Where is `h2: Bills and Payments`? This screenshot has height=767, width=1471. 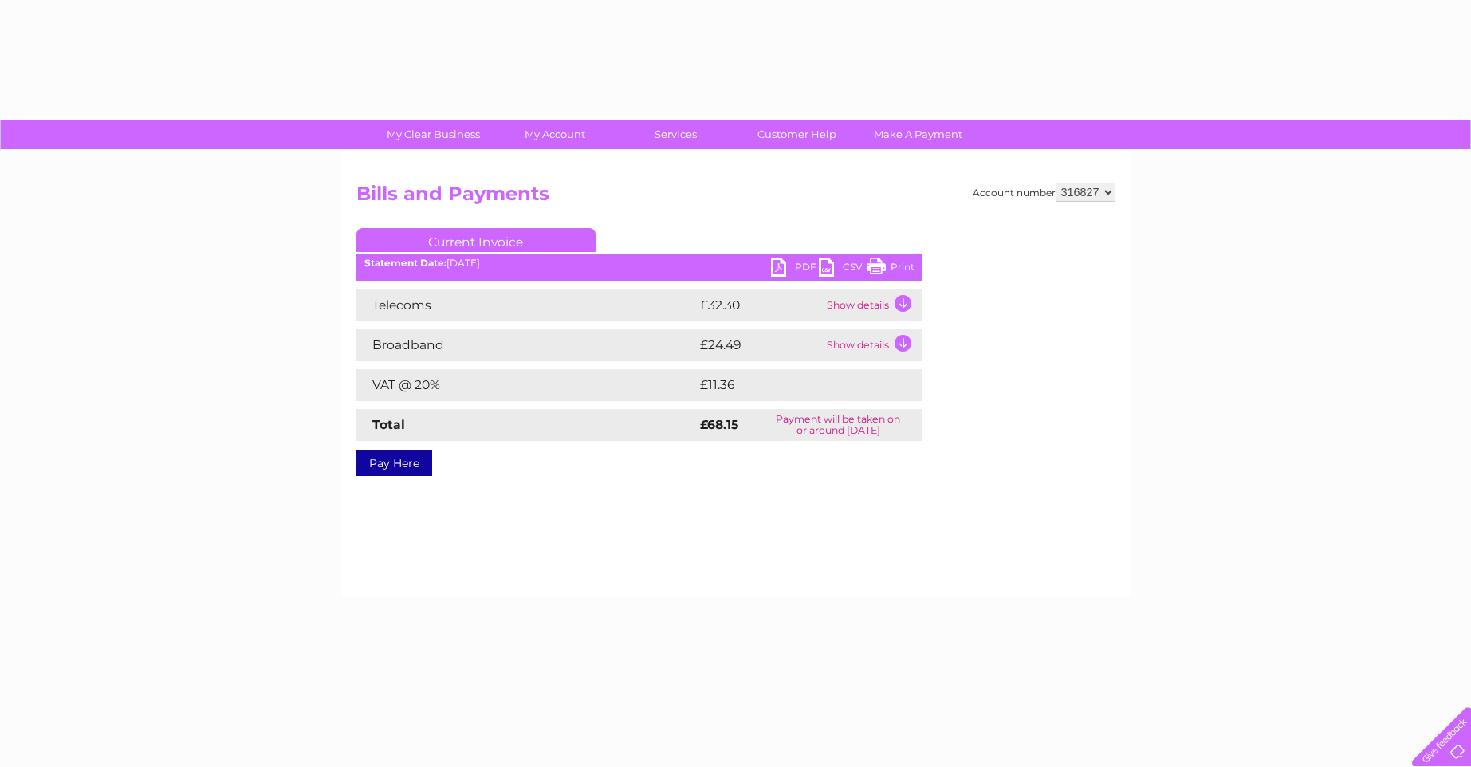
h2: Bills and Payments is located at coordinates (736, 198).